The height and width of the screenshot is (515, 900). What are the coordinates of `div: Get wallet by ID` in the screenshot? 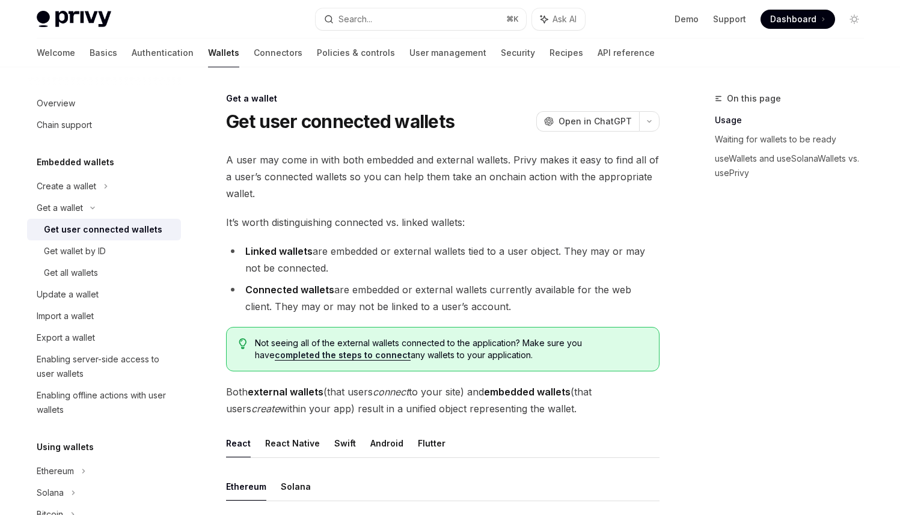 It's located at (75, 251).